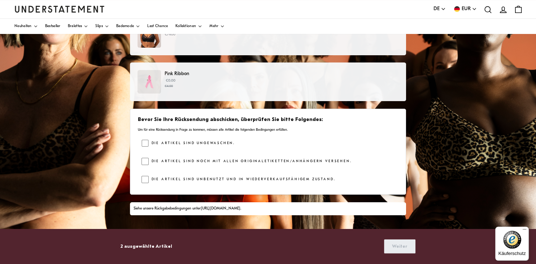  Describe the element at coordinates (169, 86) in the screenshot. I see `strike: €4.00` at that location.